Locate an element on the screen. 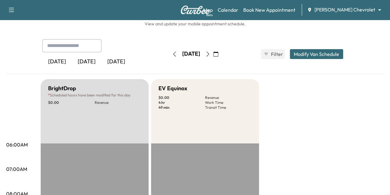 This screenshot has width=390, height=195. p: 4 hr is located at coordinates (182, 102).